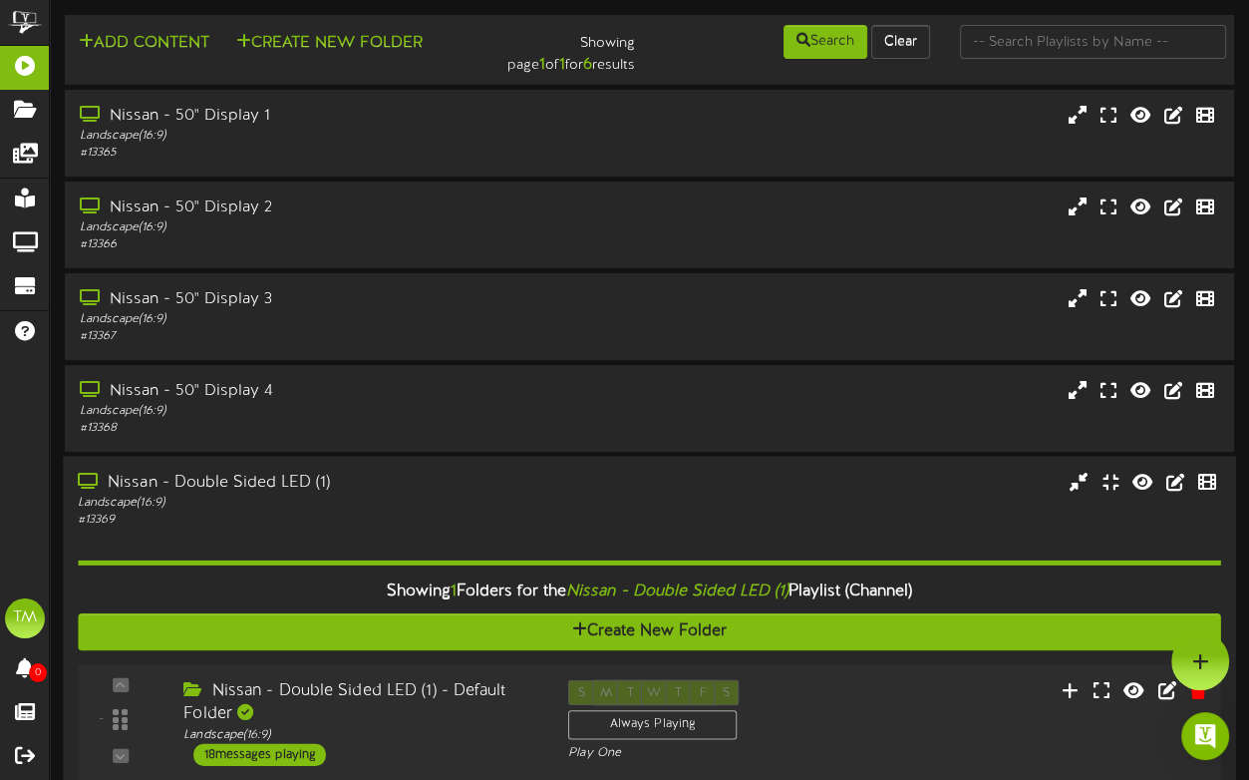  I want to click on div: # 13369, so click(307, 519).